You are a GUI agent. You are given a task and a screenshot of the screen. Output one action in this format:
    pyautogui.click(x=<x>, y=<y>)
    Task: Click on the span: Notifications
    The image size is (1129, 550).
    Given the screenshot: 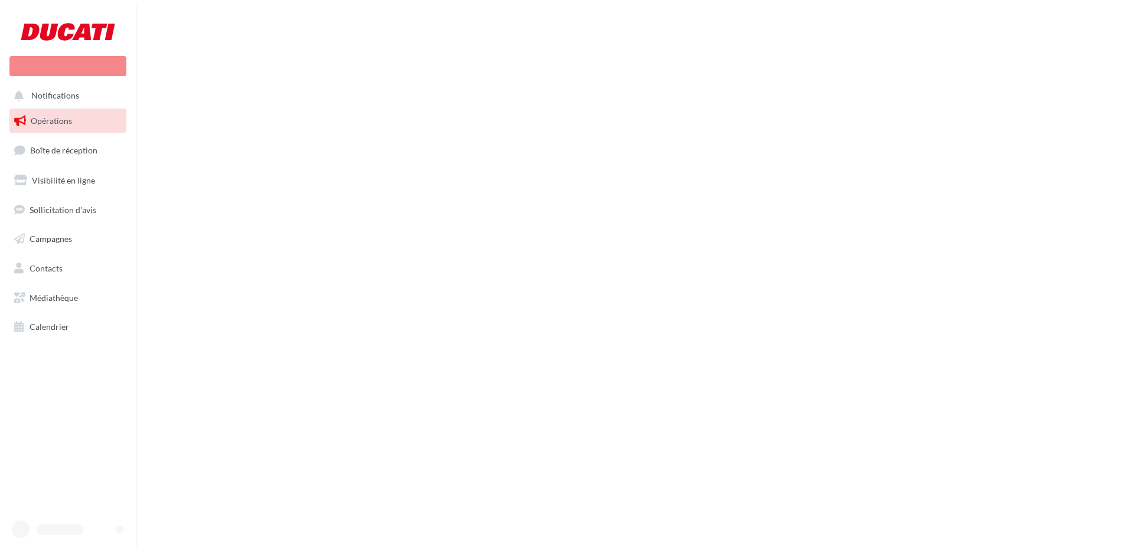 What is the action you would take?
    pyautogui.click(x=55, y=96)
    